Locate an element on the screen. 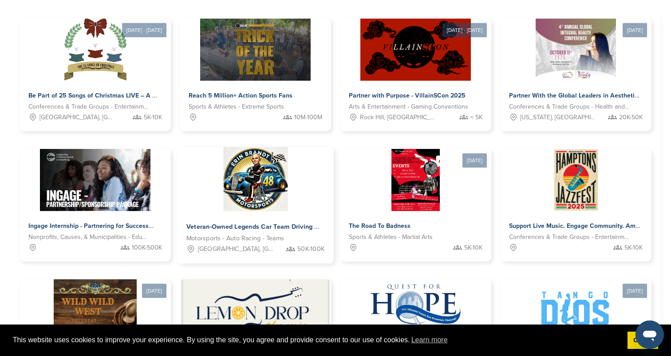 The width and height of the screenshot is (671, 356). span: Sports & Athletes - Extreme Sports is located at coordinates (236, 107).